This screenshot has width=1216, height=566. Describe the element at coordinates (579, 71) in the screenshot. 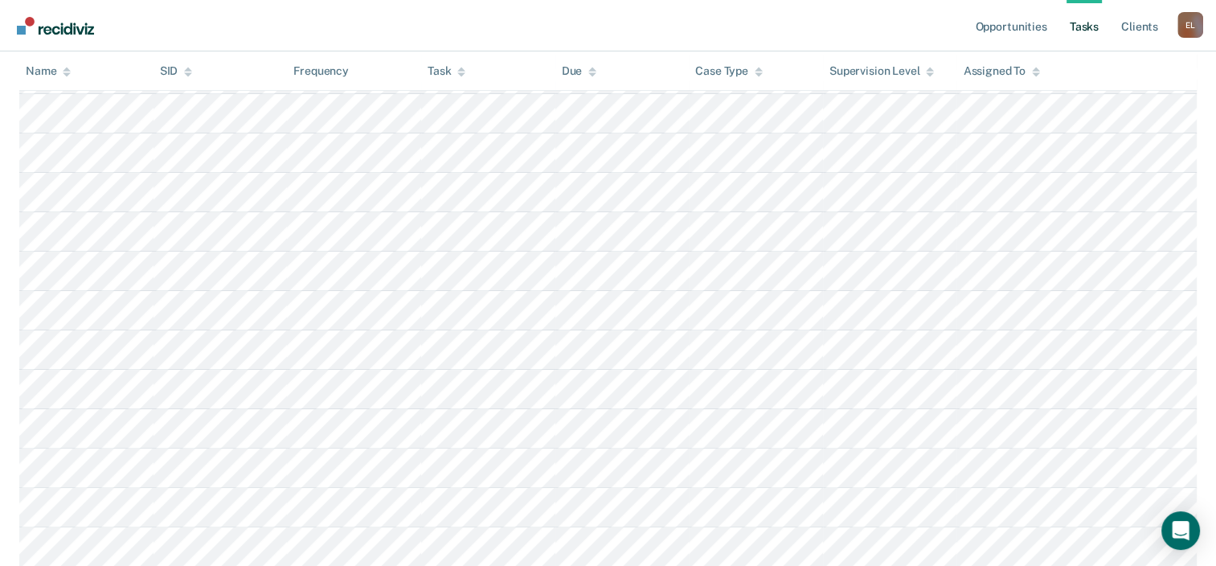

I see `div: Due` at that location.